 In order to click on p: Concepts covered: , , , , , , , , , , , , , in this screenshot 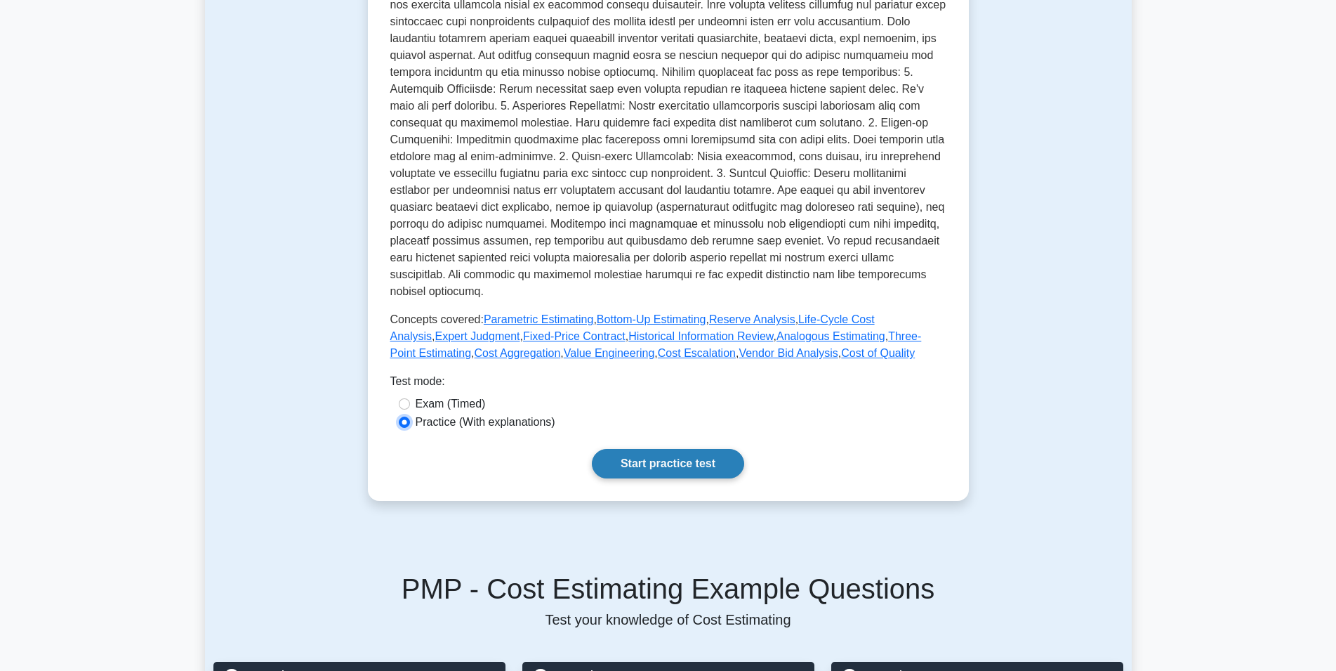, I will do `click(668, 336)`.